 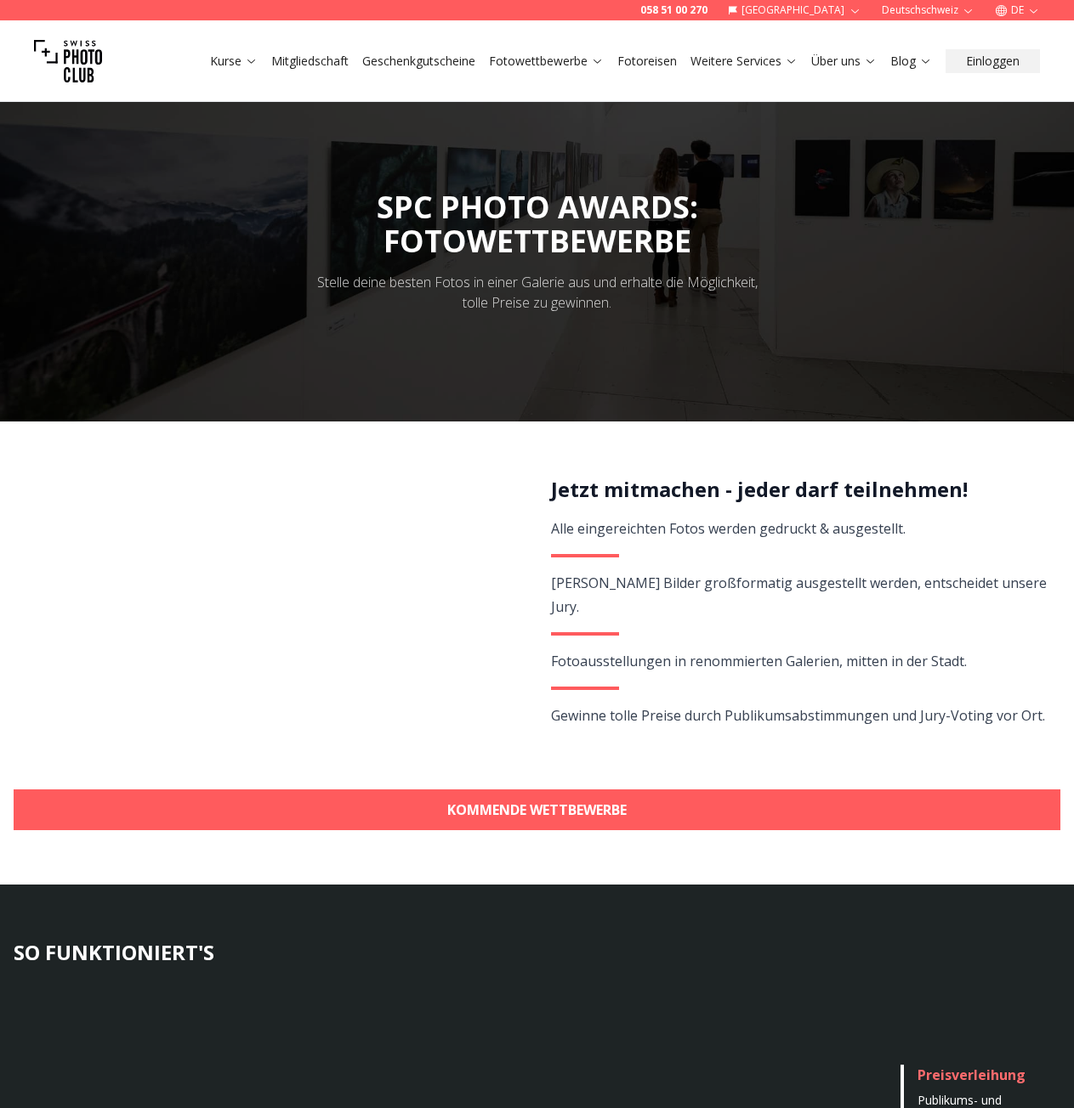 What do you see at coordinates (536, 953) in the screenshot?
I see `h3: SO FUNKTIONIERT'S` at bounding box center [536, 953].